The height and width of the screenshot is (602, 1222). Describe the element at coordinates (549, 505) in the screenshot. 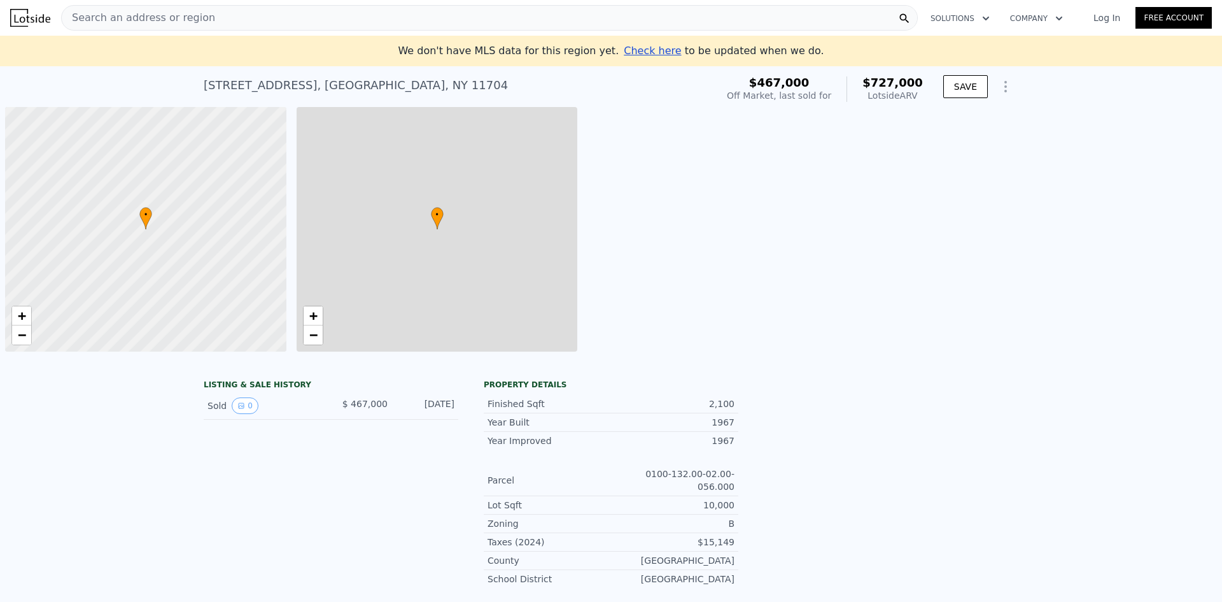

I see `div: Lot Sqft` at that location.